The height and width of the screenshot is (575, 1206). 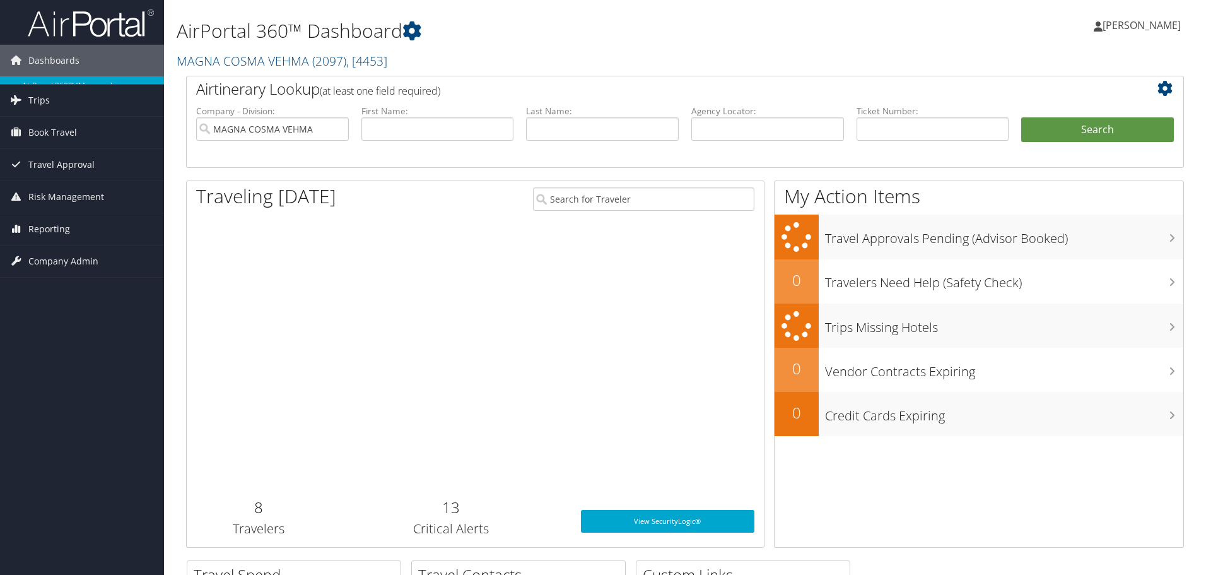 I want to click on label: Company - Division:, so click(x=273, y=111).